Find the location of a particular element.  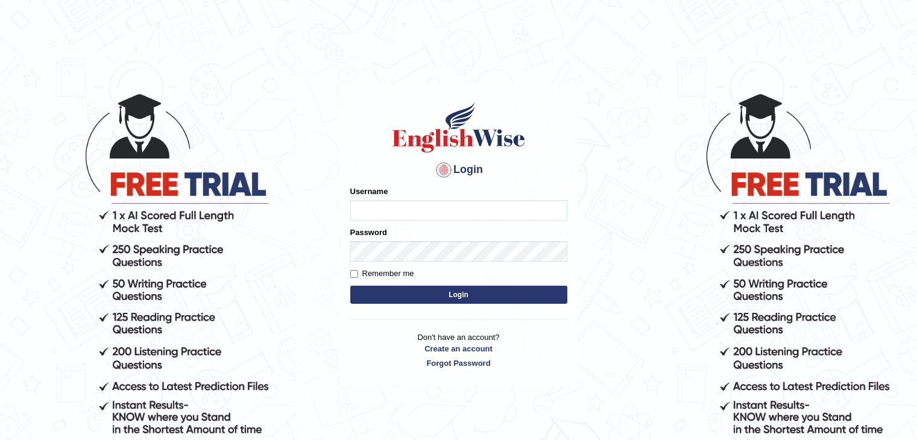

a: Create an account is located at coordinates (459, 348).